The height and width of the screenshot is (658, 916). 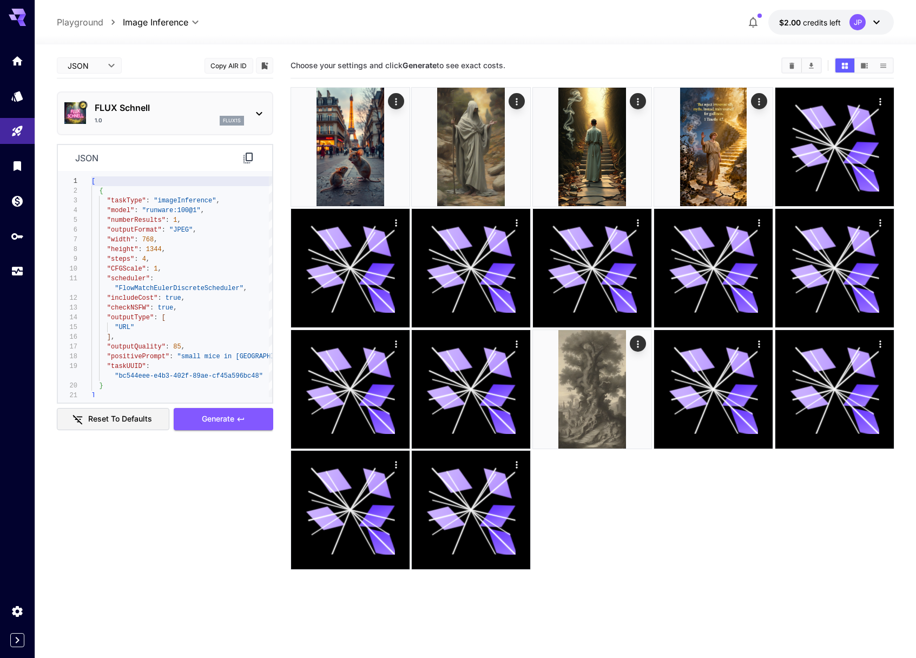 What do you see at coordinates (844, 65) in the screenshot?
I see `button: Show media in grid view` at bounding box center [844, 65].